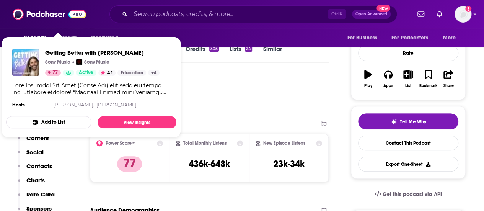  What do you see at coordinates (39, 166) in the screenshot?
I see `p: Contacts` at bounding box center [39, 166].